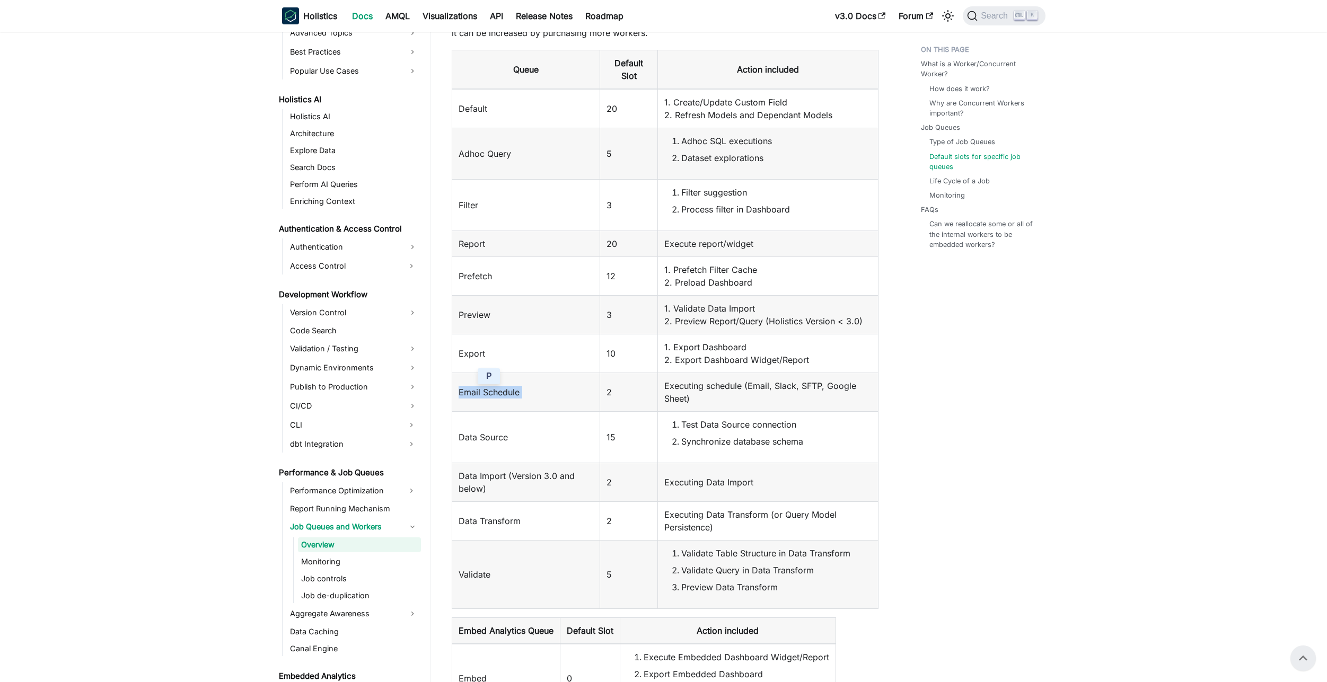  What do you see at coordinates (940, 127) in the screenshot?
I see `a: Job Queues` at bounding box center [940, 127].